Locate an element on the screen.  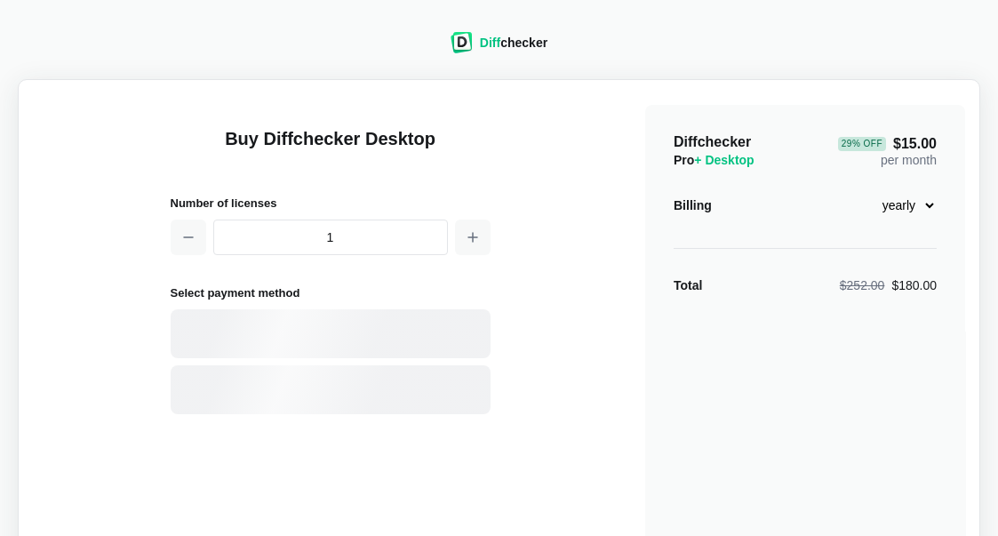
span: Diff is located at coordinates (490, 43).